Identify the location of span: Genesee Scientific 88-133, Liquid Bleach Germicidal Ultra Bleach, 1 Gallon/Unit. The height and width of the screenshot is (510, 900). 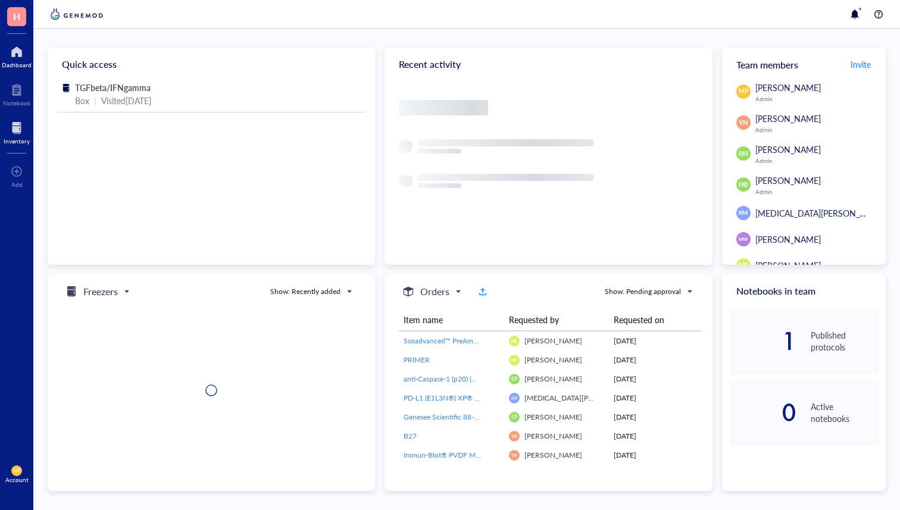
(530, 417).